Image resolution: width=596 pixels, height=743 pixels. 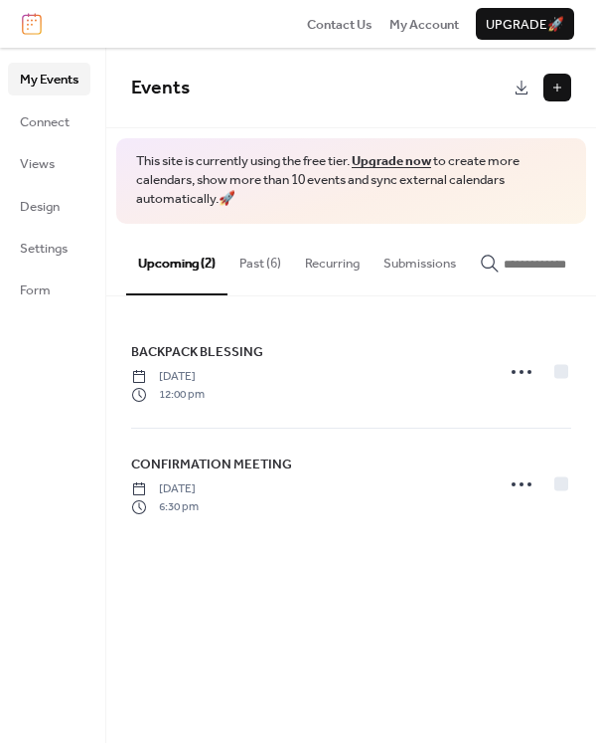 What do you see at coordinates (35, 290) in the screenshot?
I see `span: Form` at bounding box center [35, 290].